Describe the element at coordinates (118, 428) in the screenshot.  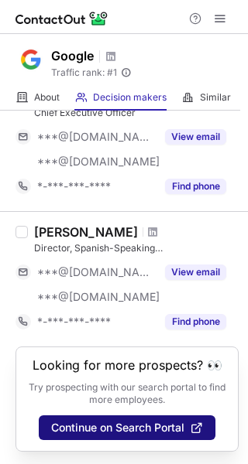
I see `span: Continue on Search Portal` at that location.